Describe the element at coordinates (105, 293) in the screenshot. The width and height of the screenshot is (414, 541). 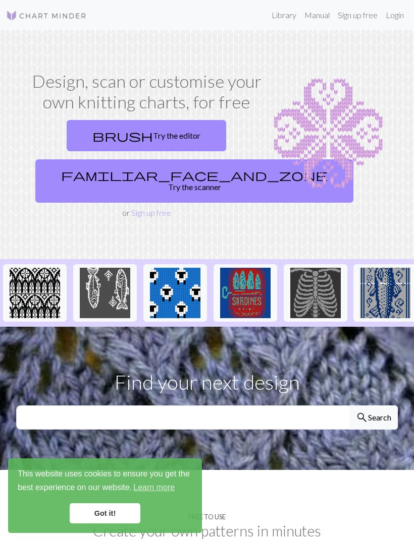
I see `img: fishies :)` at that location.